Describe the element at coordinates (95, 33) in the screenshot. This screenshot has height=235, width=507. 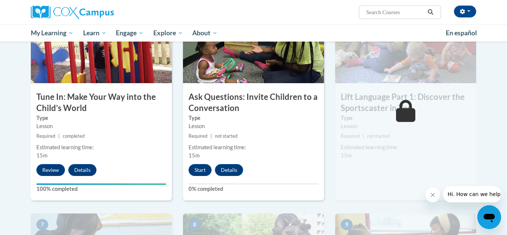
I see `a: Learn` at that location.